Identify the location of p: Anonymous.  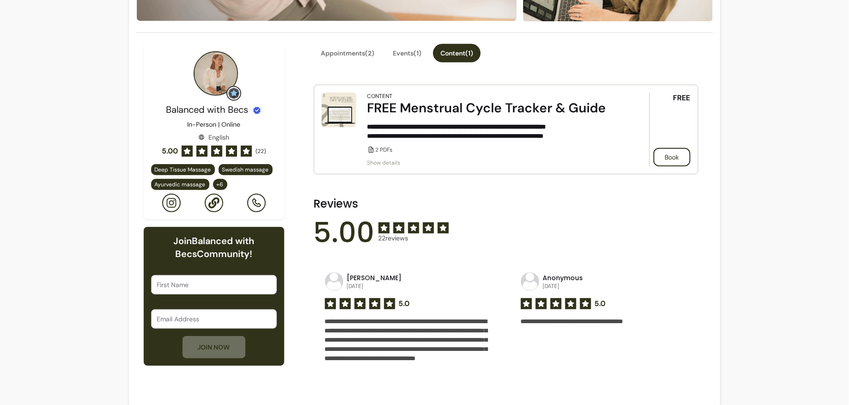
(563, 278).